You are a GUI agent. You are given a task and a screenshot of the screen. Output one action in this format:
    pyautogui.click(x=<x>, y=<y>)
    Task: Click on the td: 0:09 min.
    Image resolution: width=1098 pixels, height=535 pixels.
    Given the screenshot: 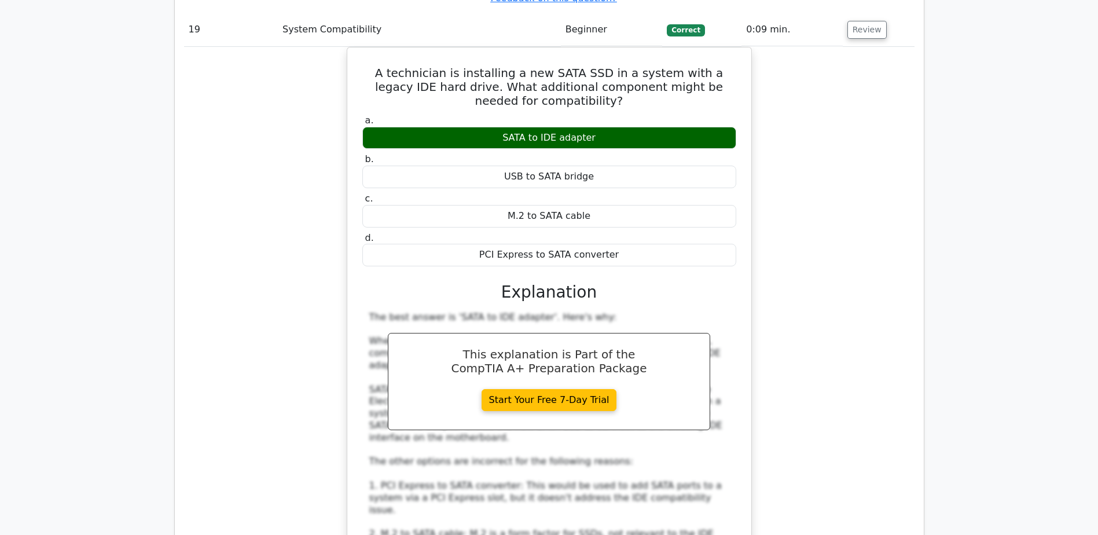 What is the action you would take?
    pyautogui.click(x=792, y=30)
    